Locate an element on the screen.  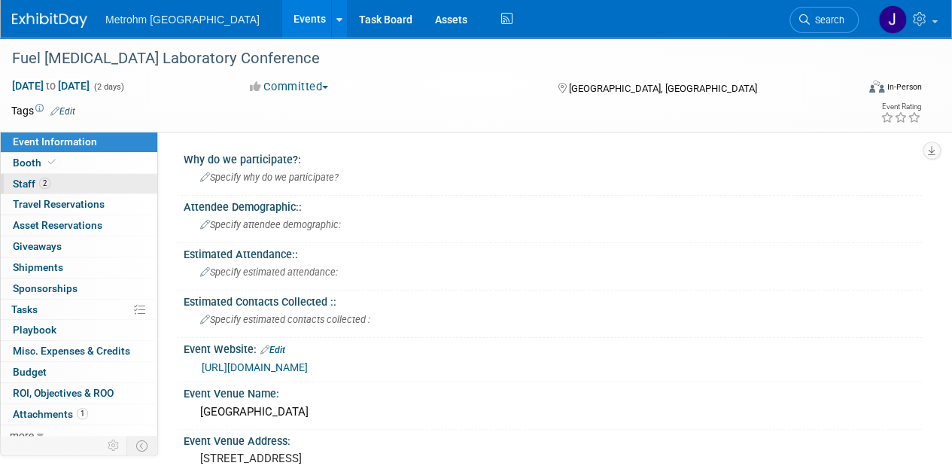
span: Giveaways is located at coordinates (37, 246).